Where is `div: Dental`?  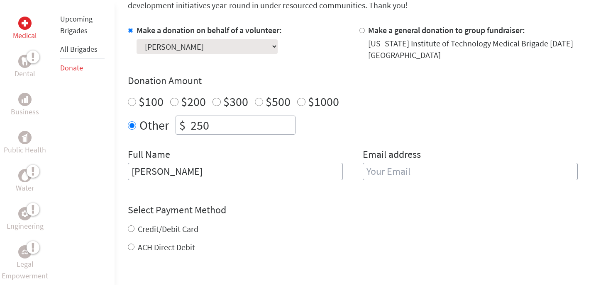
div: Dental is located at coordinates (25, 61).